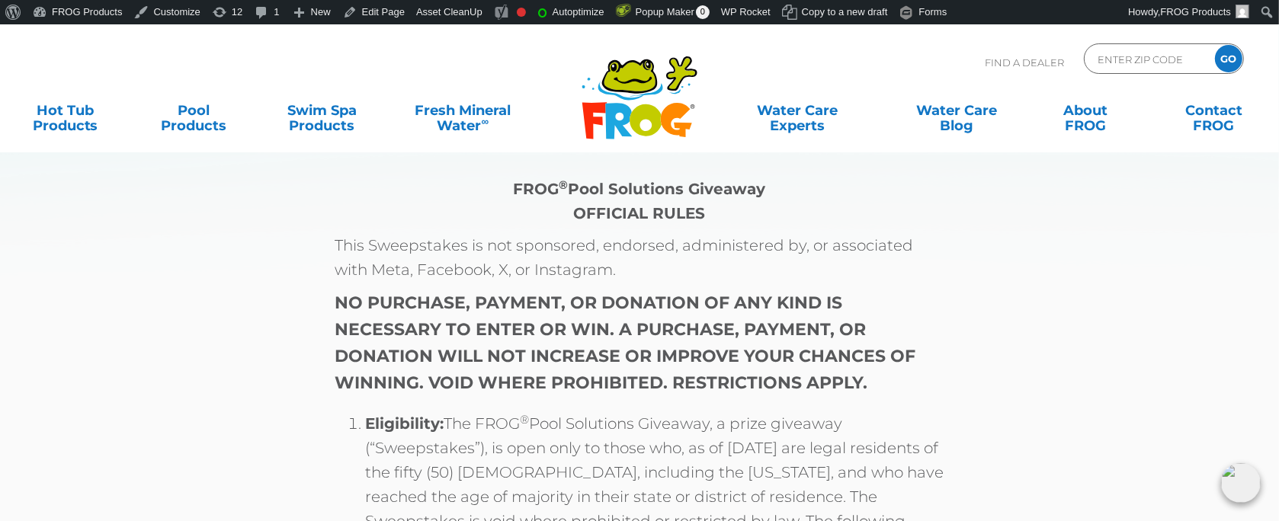 This screenshot has height=521, width=1279. I want to click on span: 0, so click(703, 12).